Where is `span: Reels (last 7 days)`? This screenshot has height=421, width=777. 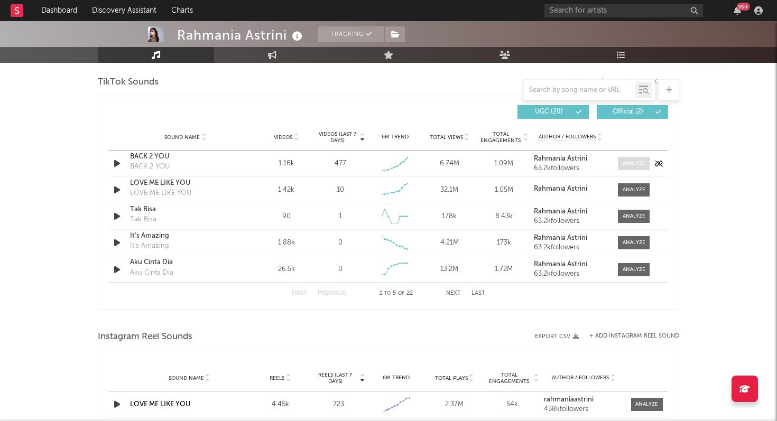 span: Reels (last 7 days) is located at coordinates (335, 378).